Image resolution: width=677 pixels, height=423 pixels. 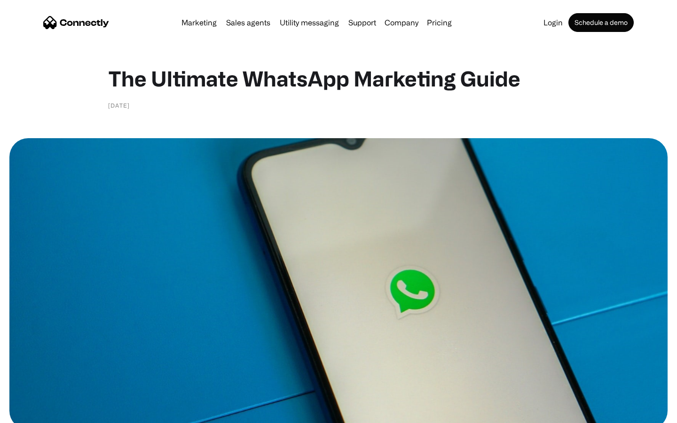 What do you see at coordinates (76, 23) in the screenshot?
I see `a: home` at bounding box center [76, 23].